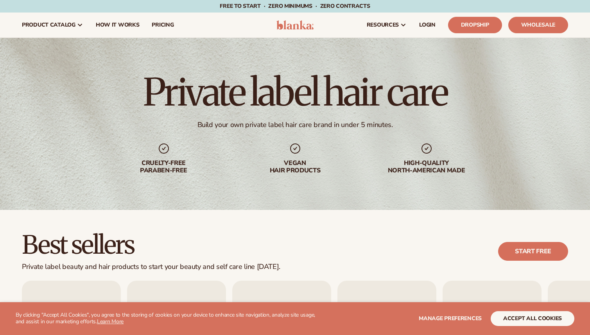 The height and width of the screenshot is (335, 590). Describe the element at coordinates (428, 25) in the screenshot. I see `span: LOGIN` at that location.